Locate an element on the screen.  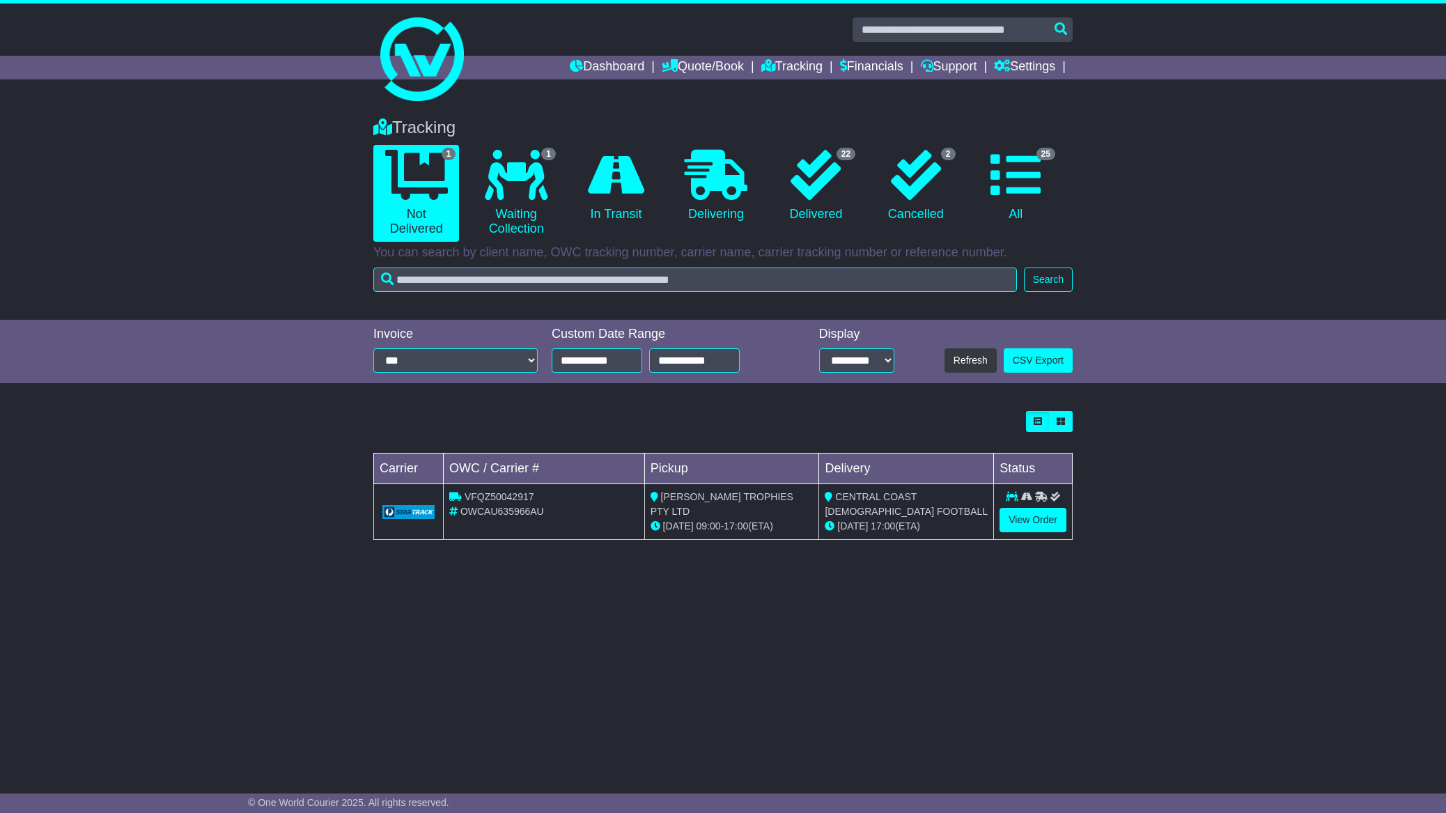
span: © One World Courier 2025. All rights reserved. is located at coordinates (348, 802).